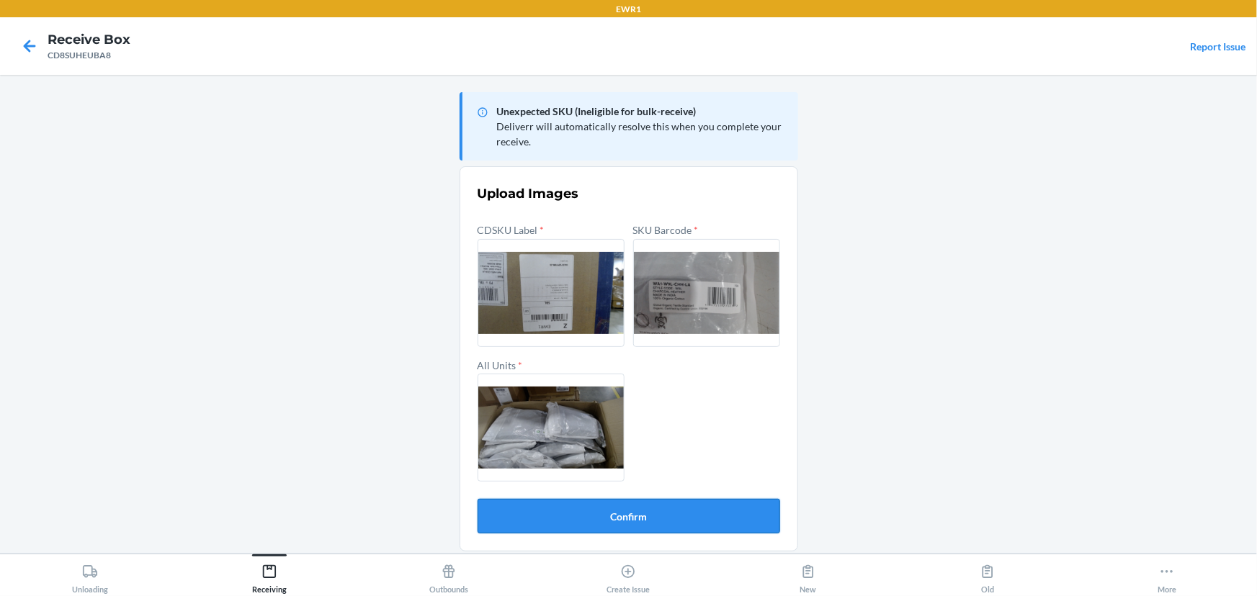 This screenshot has width=1257, height=596. Describe the element at coordinates (988, 576) in the screenshot. I see `div: Old` at that location.